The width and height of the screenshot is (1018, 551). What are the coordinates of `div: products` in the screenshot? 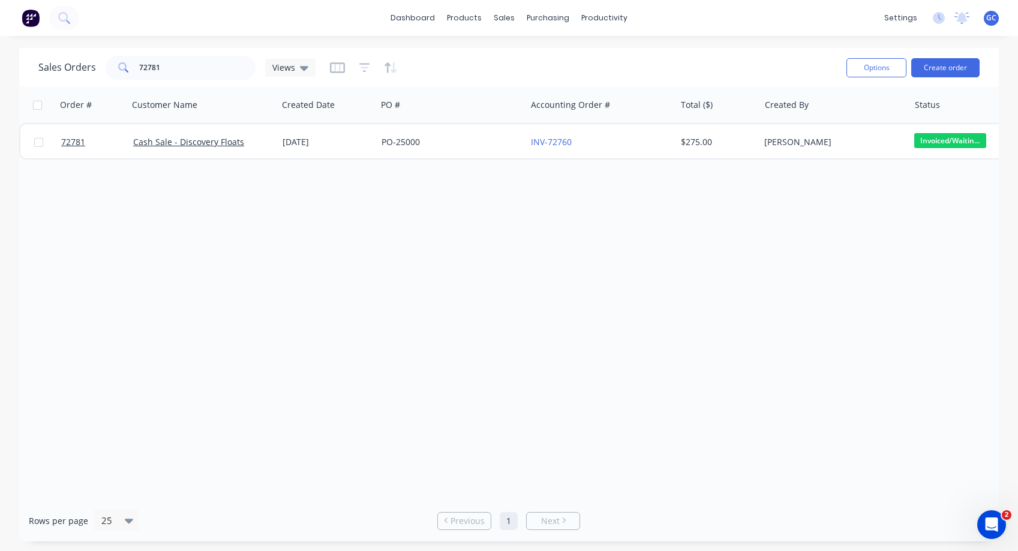 It's located at (464, 18).